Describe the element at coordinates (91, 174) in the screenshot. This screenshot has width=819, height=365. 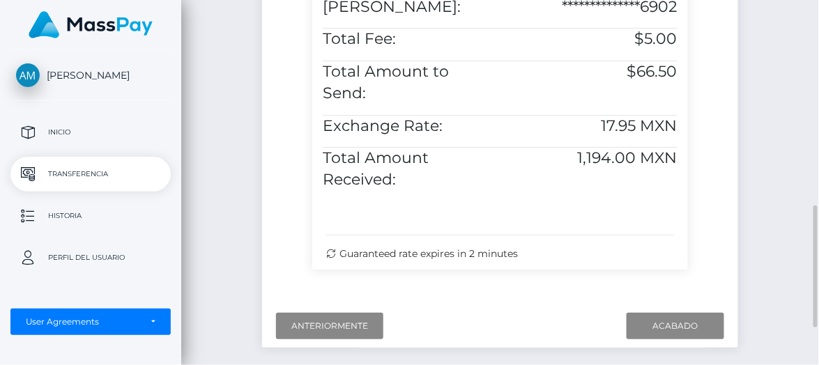
I see `a: Transferencia` at that location.